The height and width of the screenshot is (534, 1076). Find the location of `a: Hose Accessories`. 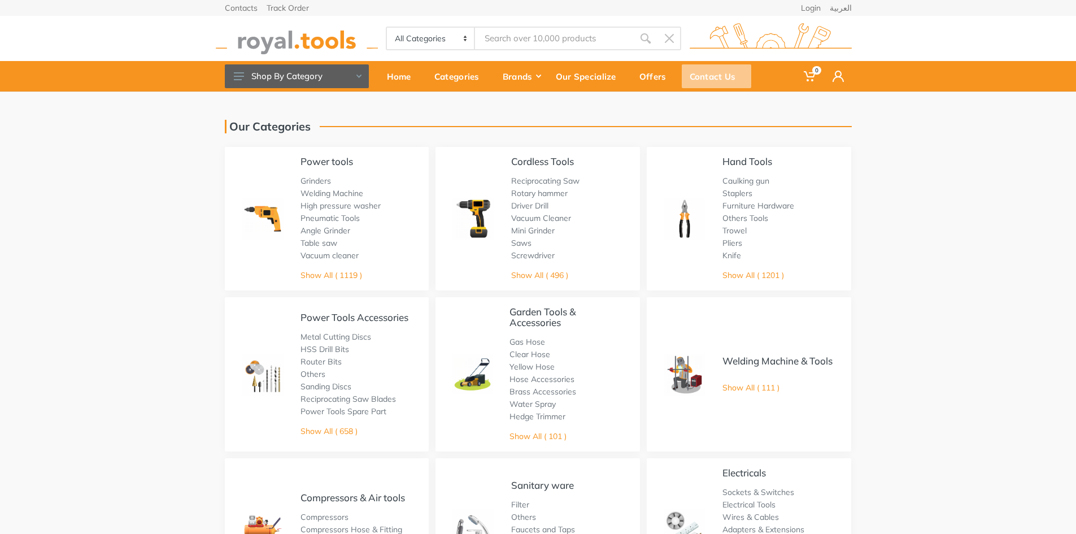

a: Hose Accessories is located at coordinates (542, 379).